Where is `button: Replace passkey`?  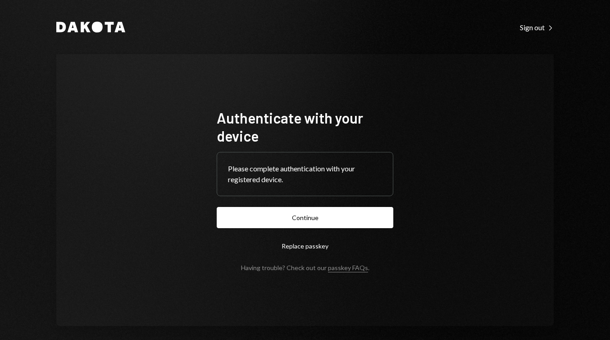
button: Replace passkey is located at coordinates (305, 246).